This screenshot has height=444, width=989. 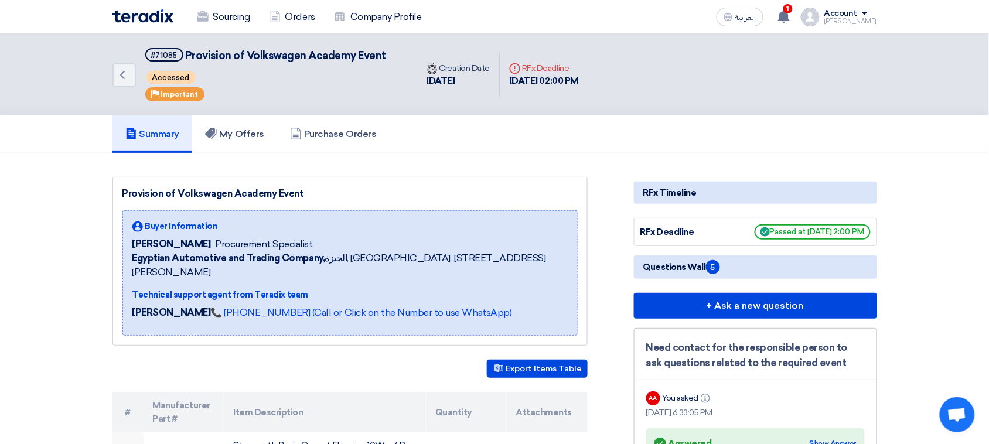 What do you see at coordinates (466, 412) in the screenshot?
I see `th: Quantity` at bounding box center [466, 412].